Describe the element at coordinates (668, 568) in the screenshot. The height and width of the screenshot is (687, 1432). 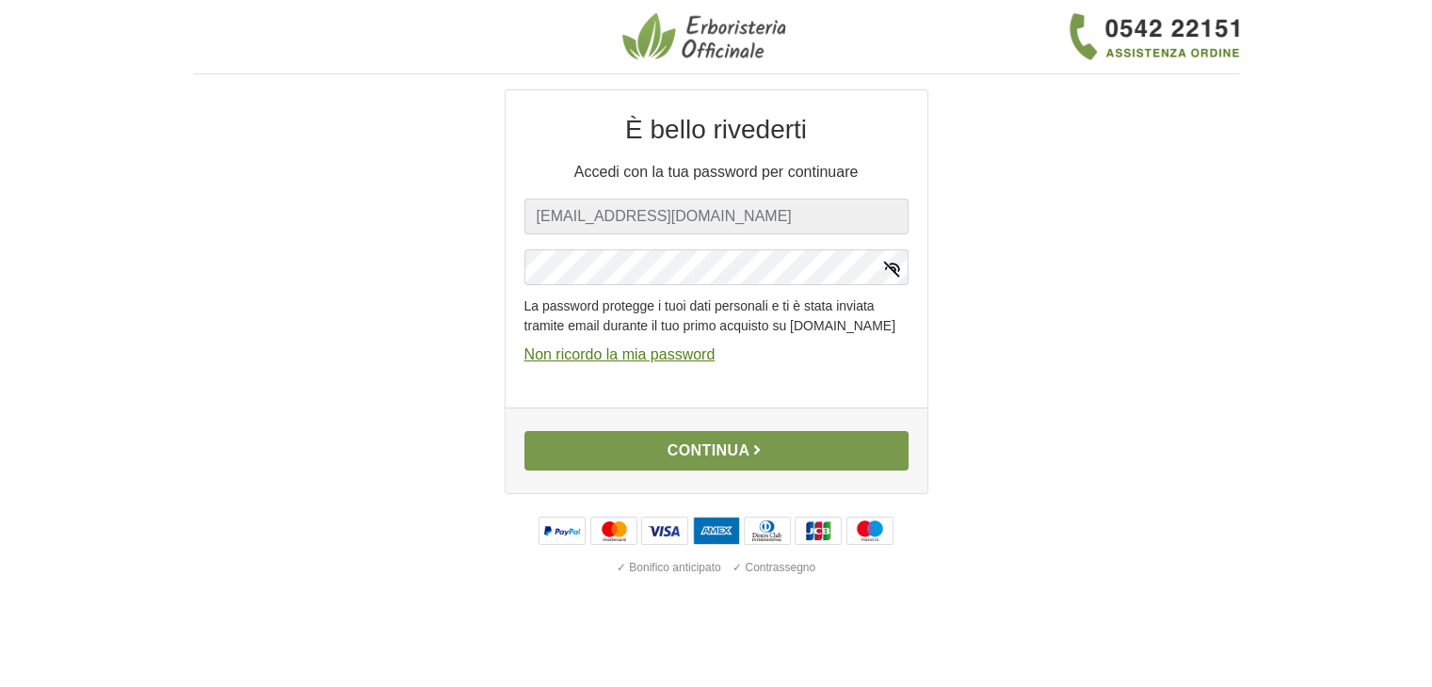
I see `div: ✓ Bonifico anticipato` at that location.